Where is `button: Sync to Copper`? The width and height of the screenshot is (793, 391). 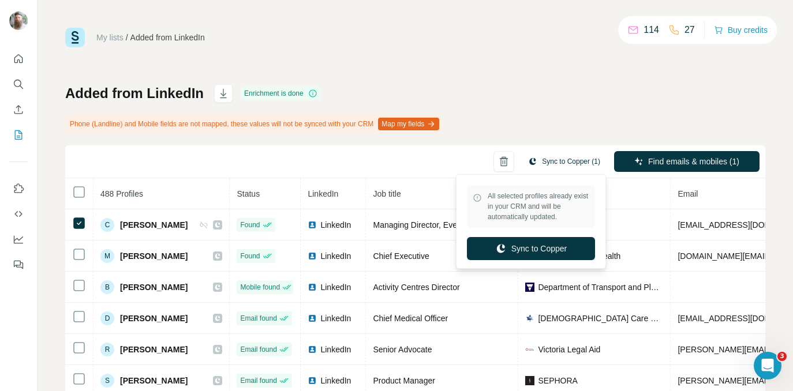 button: Sync to Copper is located at coordinates (531, 249).